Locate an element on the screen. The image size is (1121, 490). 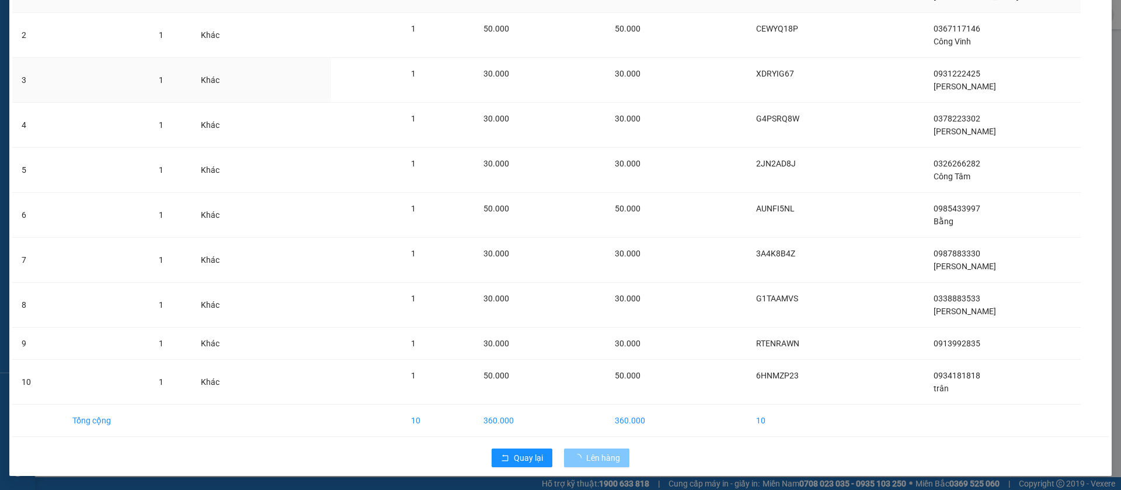
td: 6 is located at coordinates (37, 215).